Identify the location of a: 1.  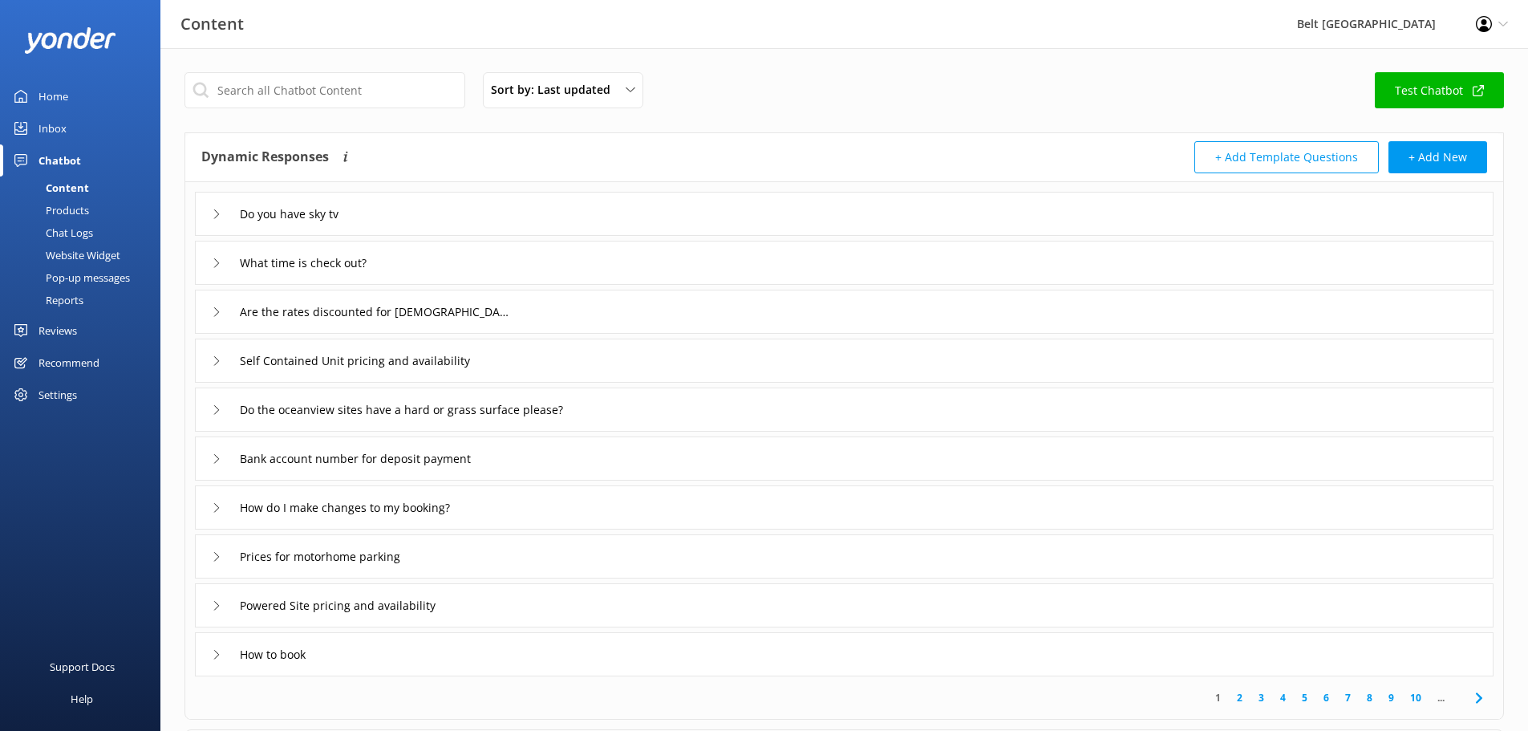
(1218, 697).